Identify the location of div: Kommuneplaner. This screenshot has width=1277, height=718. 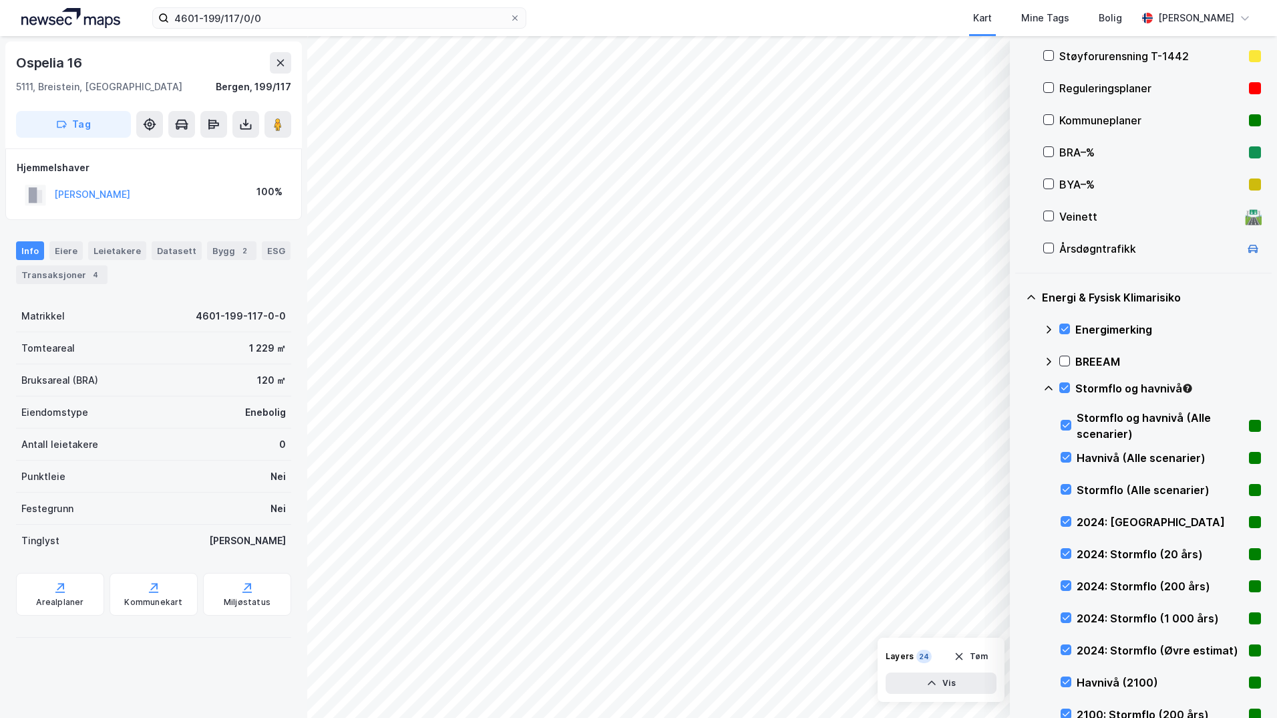
(1152, 120).